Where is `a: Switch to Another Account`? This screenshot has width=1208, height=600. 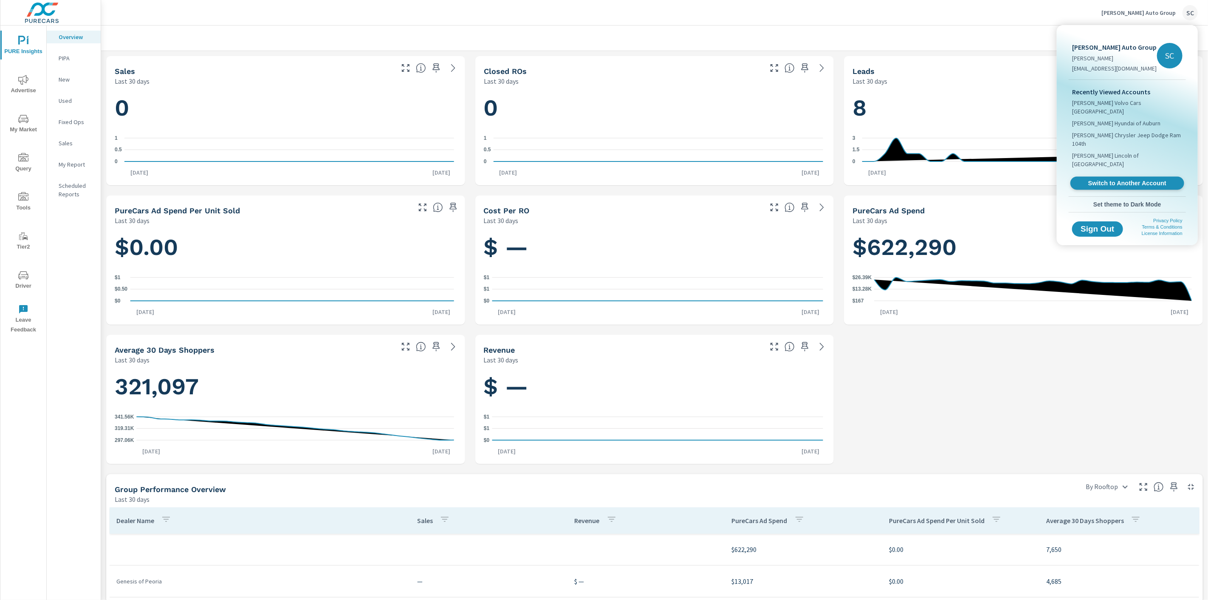 a: Switch to Another Account is located at coordinates (1127, 183).